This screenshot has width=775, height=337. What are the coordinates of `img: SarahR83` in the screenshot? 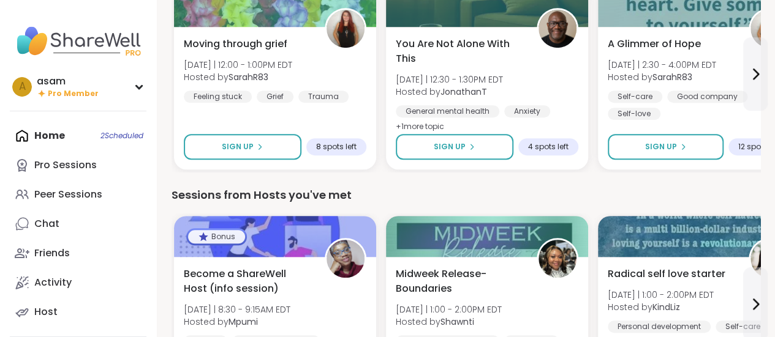 It's located at (345, 29).